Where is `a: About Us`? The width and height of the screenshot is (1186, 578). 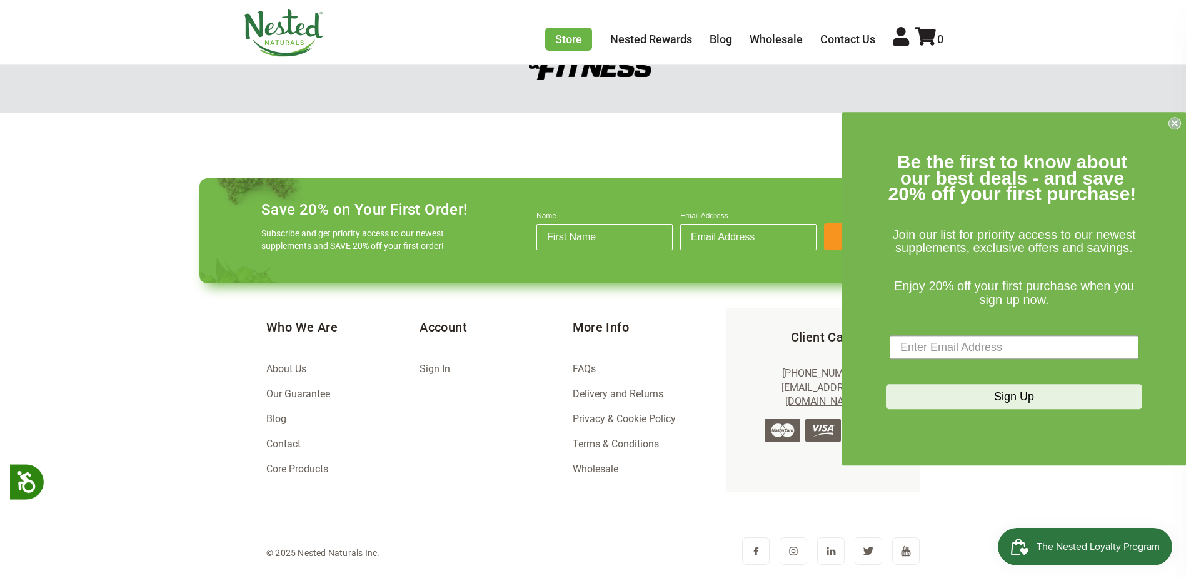 a: About Us is located at coordinates (286, 368).